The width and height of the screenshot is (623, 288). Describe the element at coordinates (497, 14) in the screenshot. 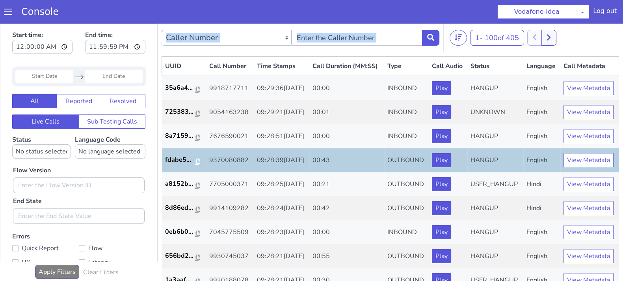

I see `button: 1- 100of 405` at that location.